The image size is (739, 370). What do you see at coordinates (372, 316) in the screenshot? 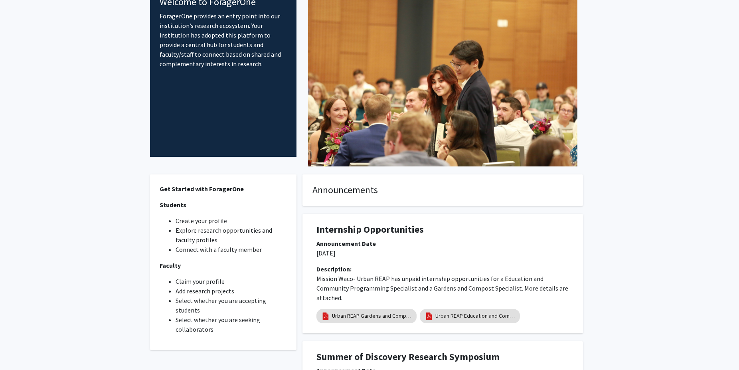
I see `a: Urban REAP Gardens and Compost Program Specialist` at bounding box center [372, 316].